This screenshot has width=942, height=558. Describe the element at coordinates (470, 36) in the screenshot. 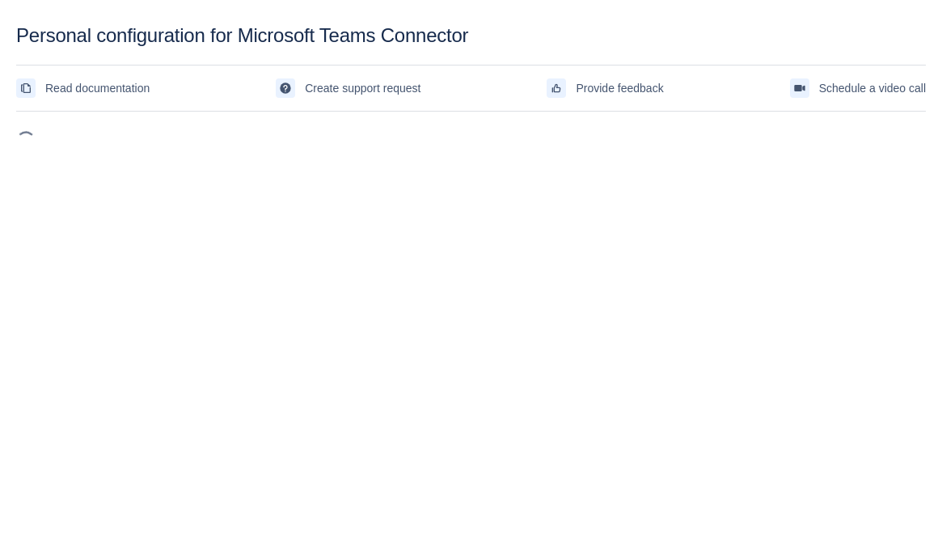

I see `div: Personal configuration for Microsoft Teams Connector` at that location.